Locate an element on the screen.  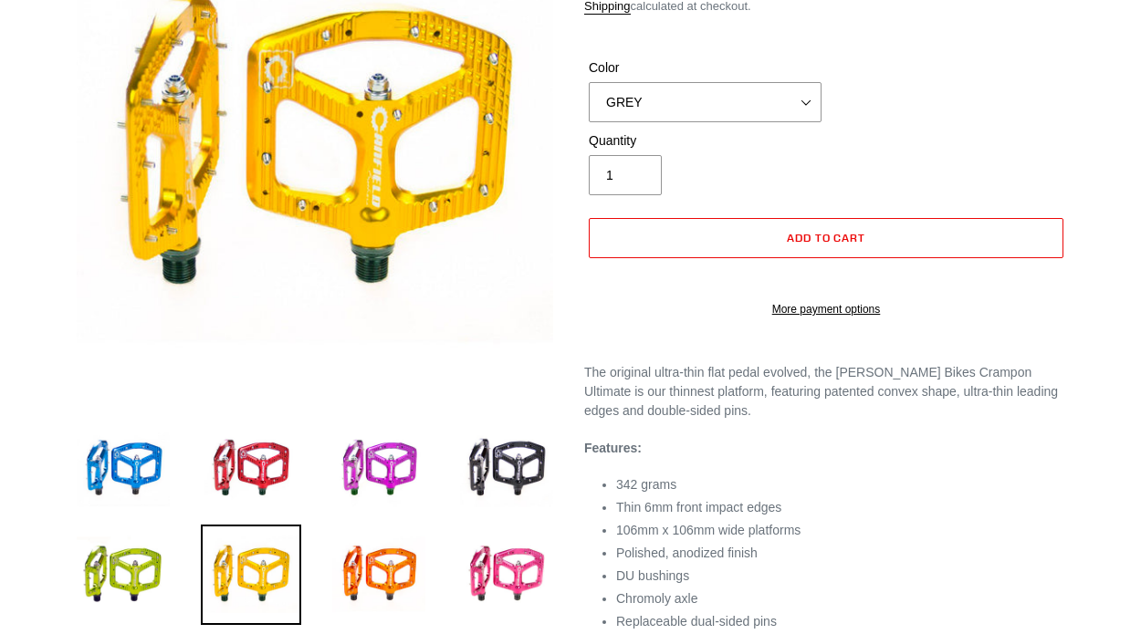
li: 106mm x 106mm wide platforms is located at coordinates (842, 530).